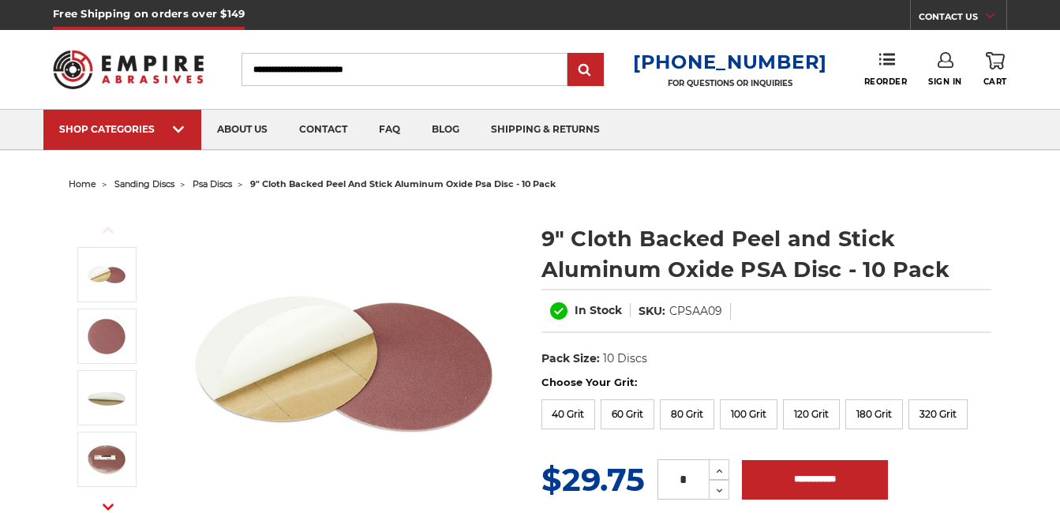  I want to click on h1: 9" Cloth Backed Peel and Stick Aluminum Oxide PSA Disc - 10 Pack, so click(766, 254).